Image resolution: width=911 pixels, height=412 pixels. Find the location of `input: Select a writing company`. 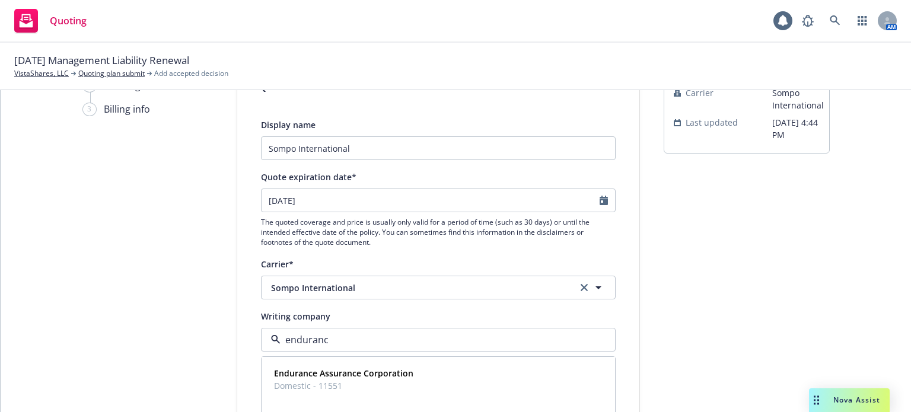

input: Select a writing company is located at coordinates (436, 340).